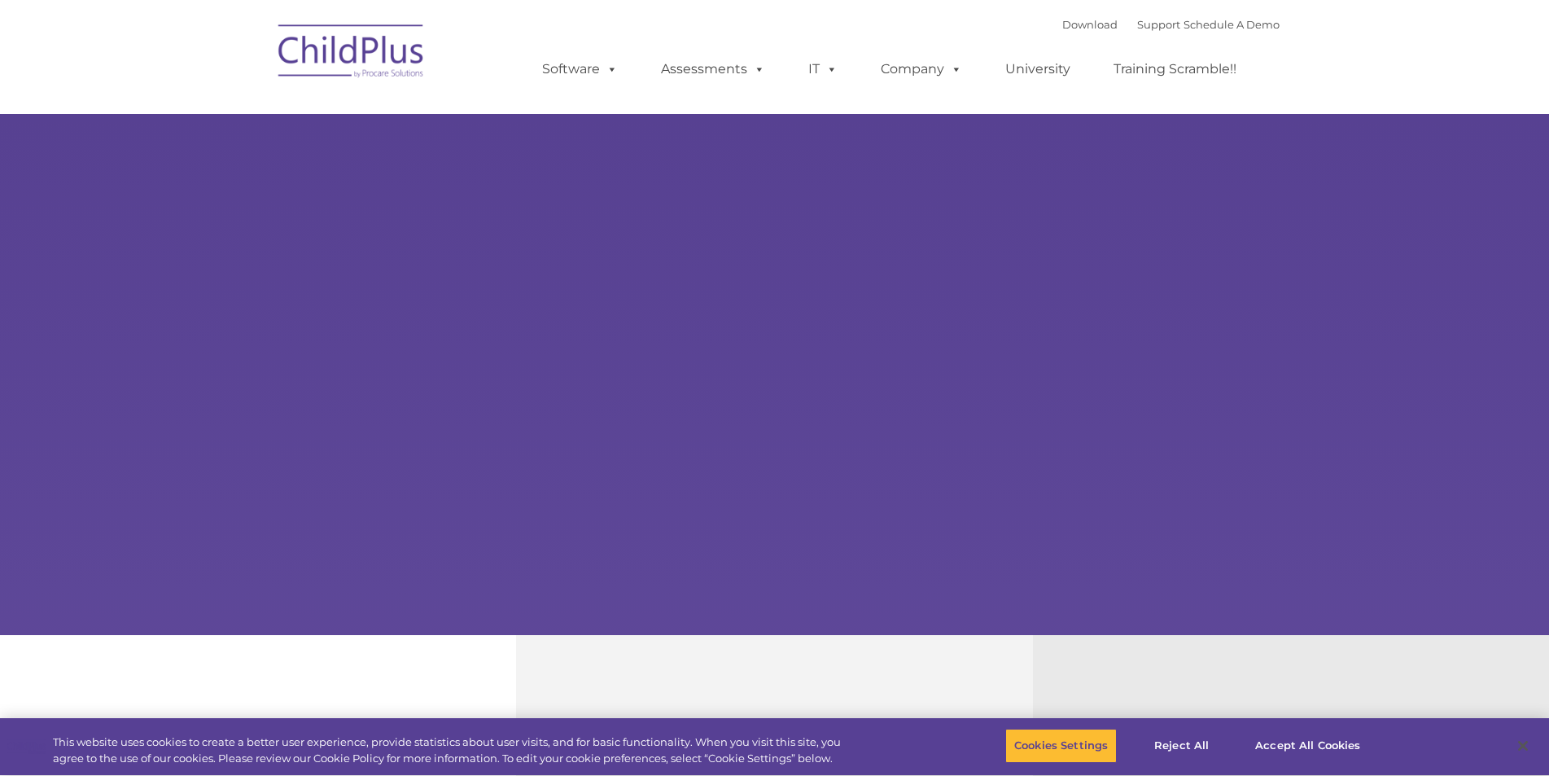  I want to click on button: Accept All Cookies, so click(1307, 745).